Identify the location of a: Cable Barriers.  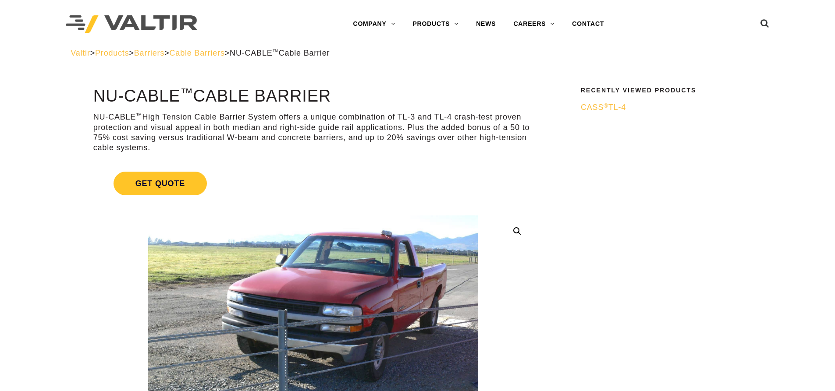
(197, 53).